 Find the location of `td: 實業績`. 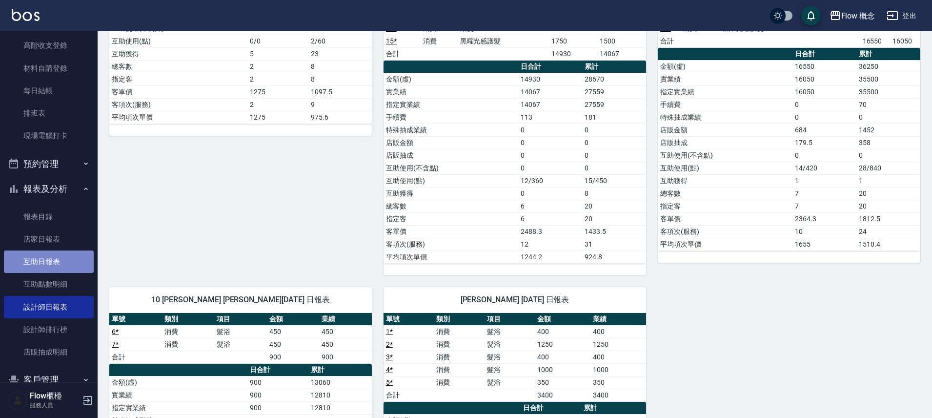

td: 實業績 is located at coordinates (451, 92).